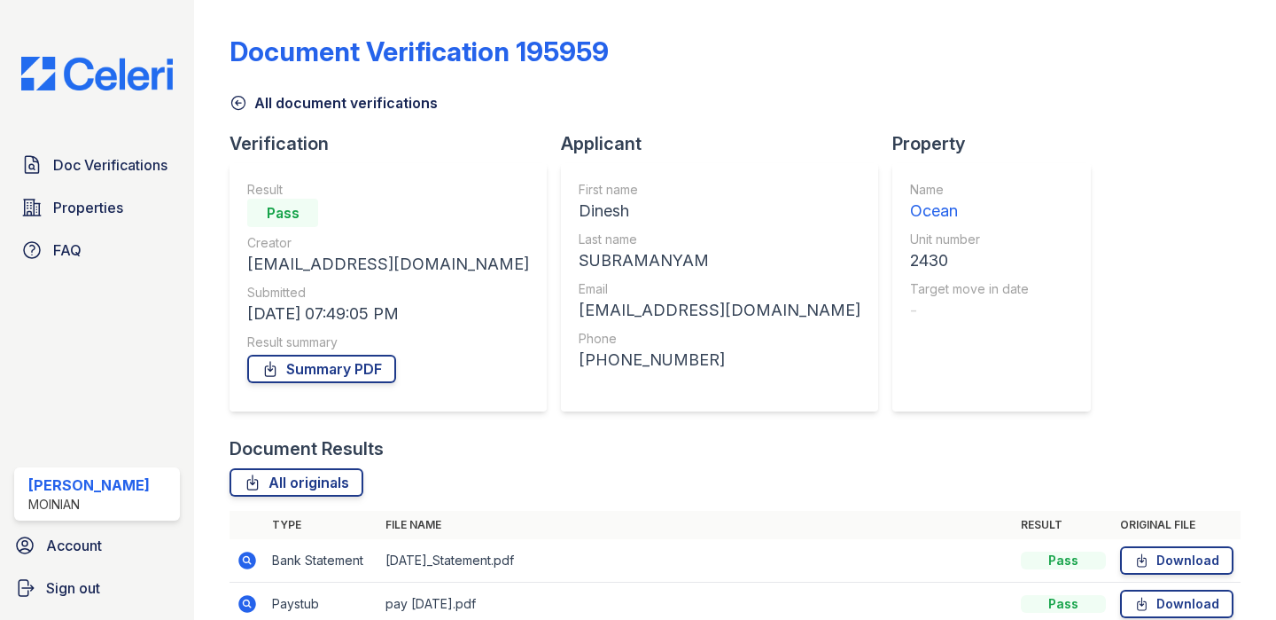 The width and height of the screenshot is (1276, 620). Describe the element at coordinates (73, 588) in the screenshot. I see `span: Sign out` at that location.